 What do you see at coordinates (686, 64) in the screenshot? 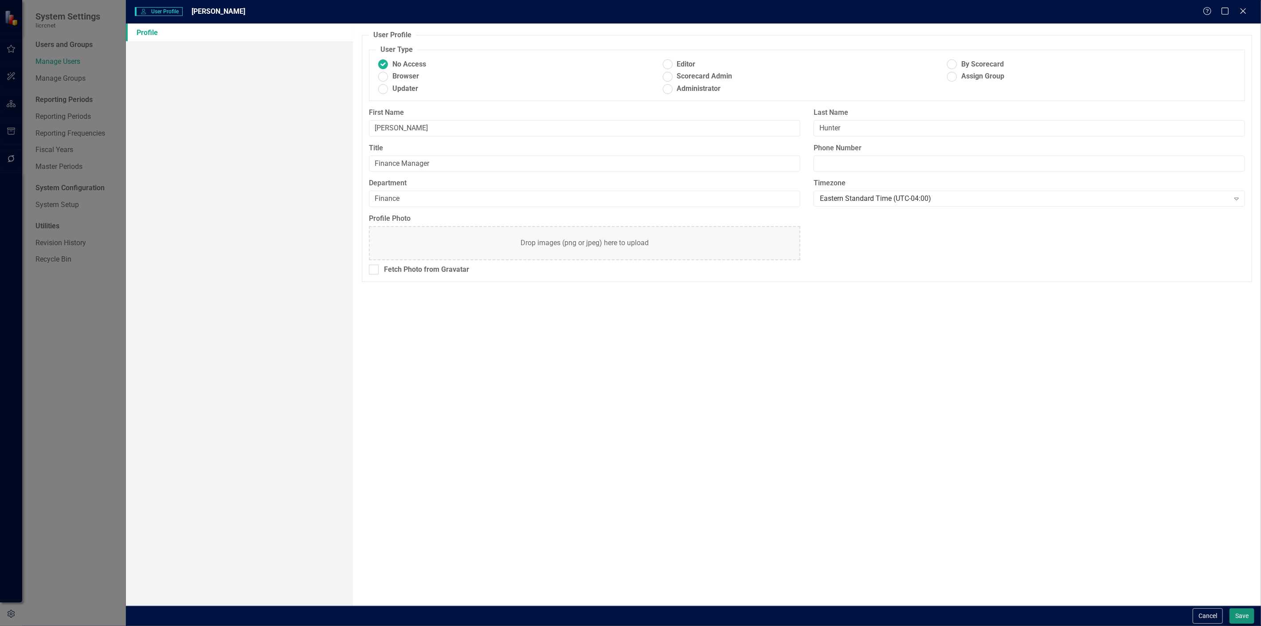
I see `span: Editor` at bounding box center [686, 64].